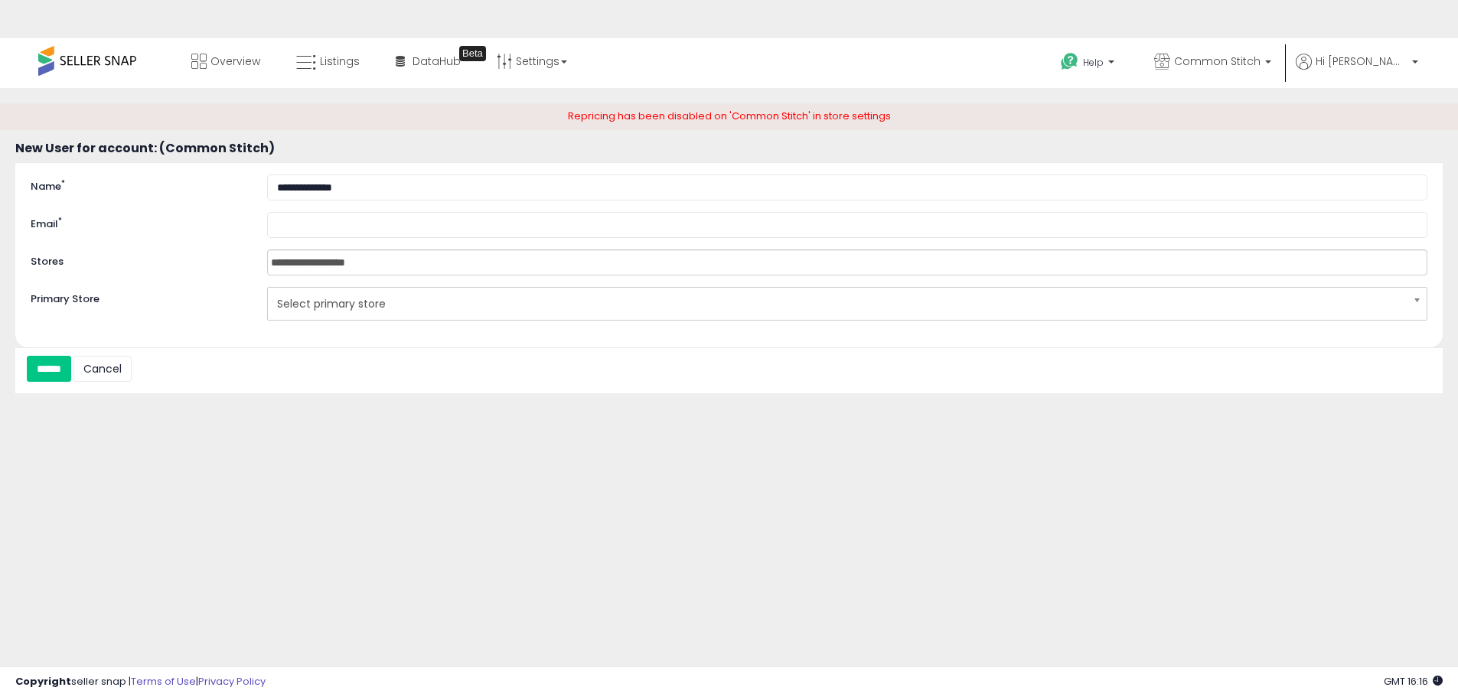  What do you see at coordinates (472, 54) in the screenshot?
I see `div: Tooltip anchor` at bounding box center [472, 54].